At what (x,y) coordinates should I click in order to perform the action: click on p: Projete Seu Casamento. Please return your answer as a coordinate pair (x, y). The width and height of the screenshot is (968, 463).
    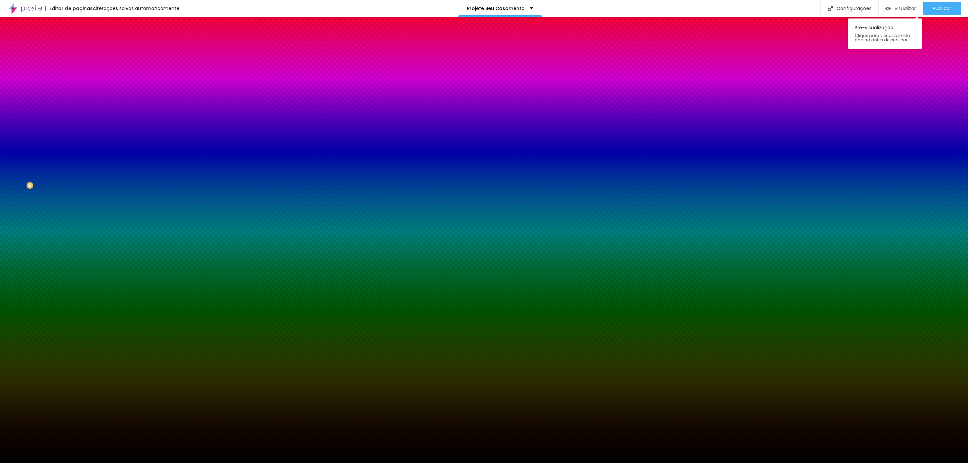
    Looking at the image, I should click on (496, 8).